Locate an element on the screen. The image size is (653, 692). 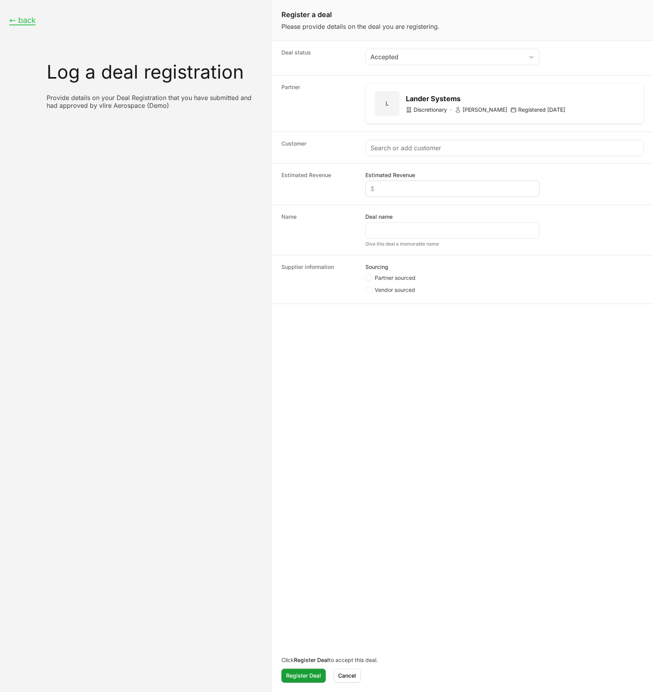
label: Deal name is located at coordinates (379, 217).